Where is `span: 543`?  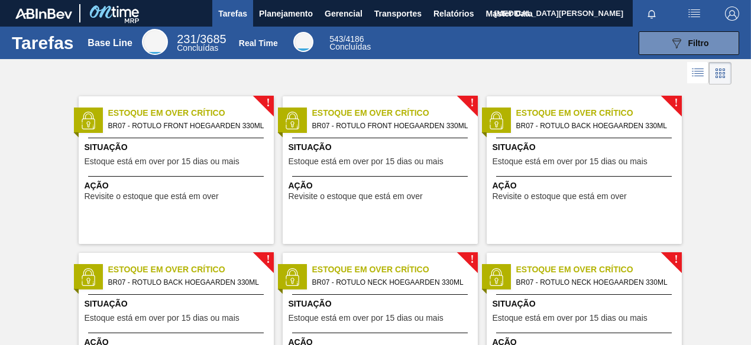 span: 543 is located at coordinates (336, 39).